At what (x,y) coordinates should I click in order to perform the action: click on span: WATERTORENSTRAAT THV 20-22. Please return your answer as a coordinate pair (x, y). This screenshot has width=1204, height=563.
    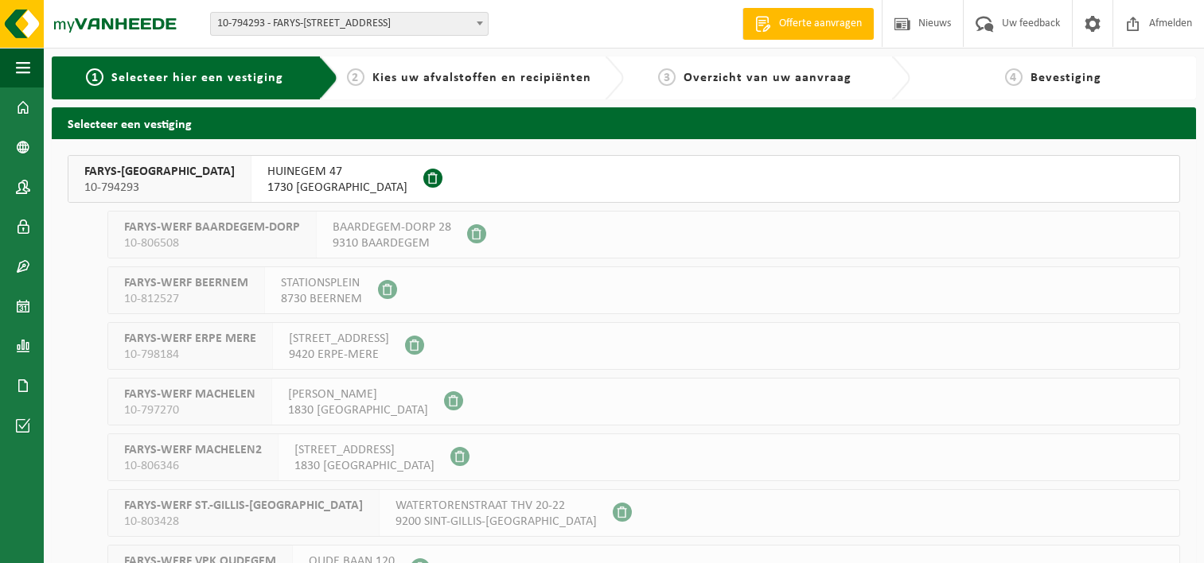
    Looking at the image, I should click on (496, 506).